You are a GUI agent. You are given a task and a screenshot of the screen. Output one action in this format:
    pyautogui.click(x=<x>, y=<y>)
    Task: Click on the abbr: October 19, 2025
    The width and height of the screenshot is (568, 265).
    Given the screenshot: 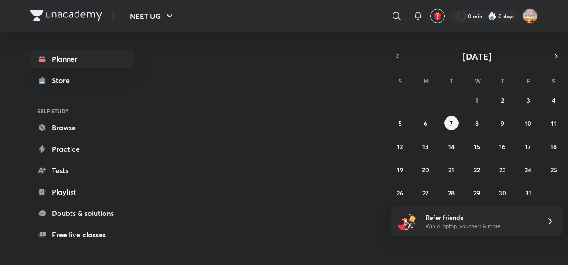 What is the action you would take?
    pyautogui.click(x=400, y=170)
    